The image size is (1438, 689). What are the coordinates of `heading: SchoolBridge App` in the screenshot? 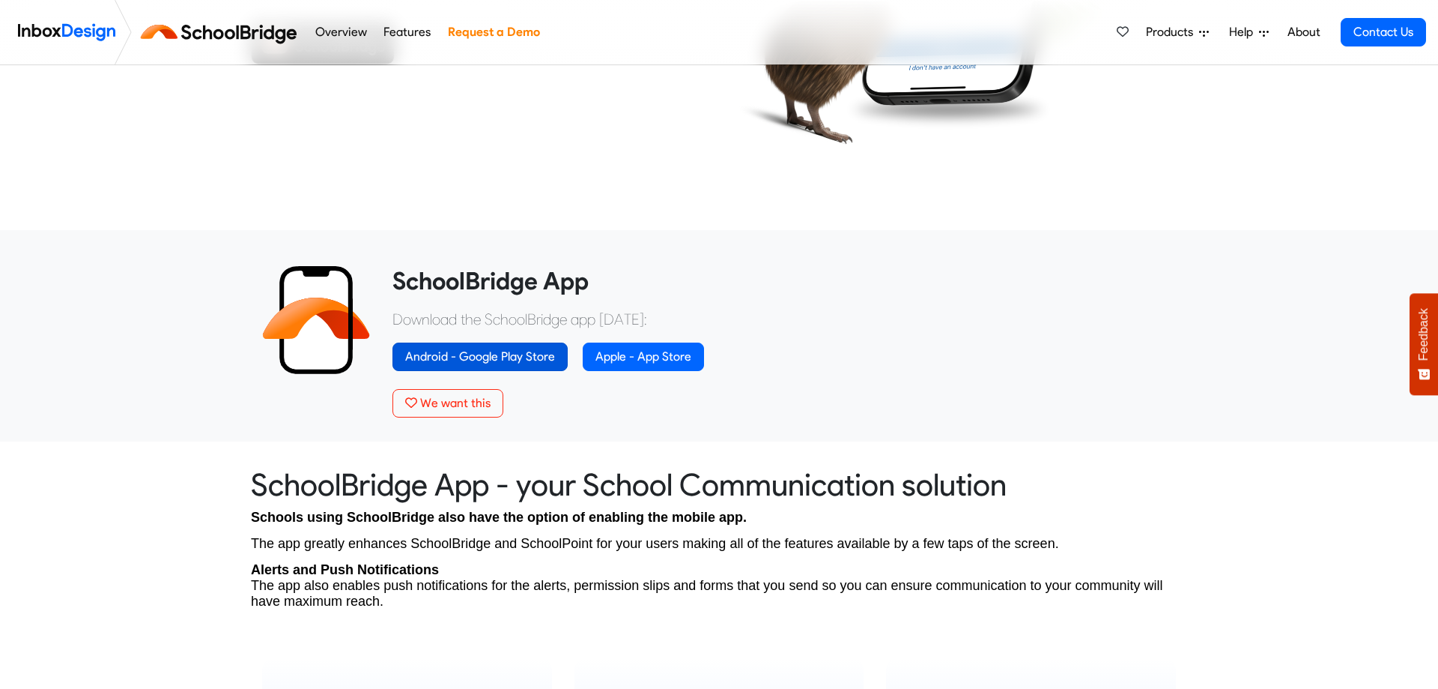 It's located at (784, 281).